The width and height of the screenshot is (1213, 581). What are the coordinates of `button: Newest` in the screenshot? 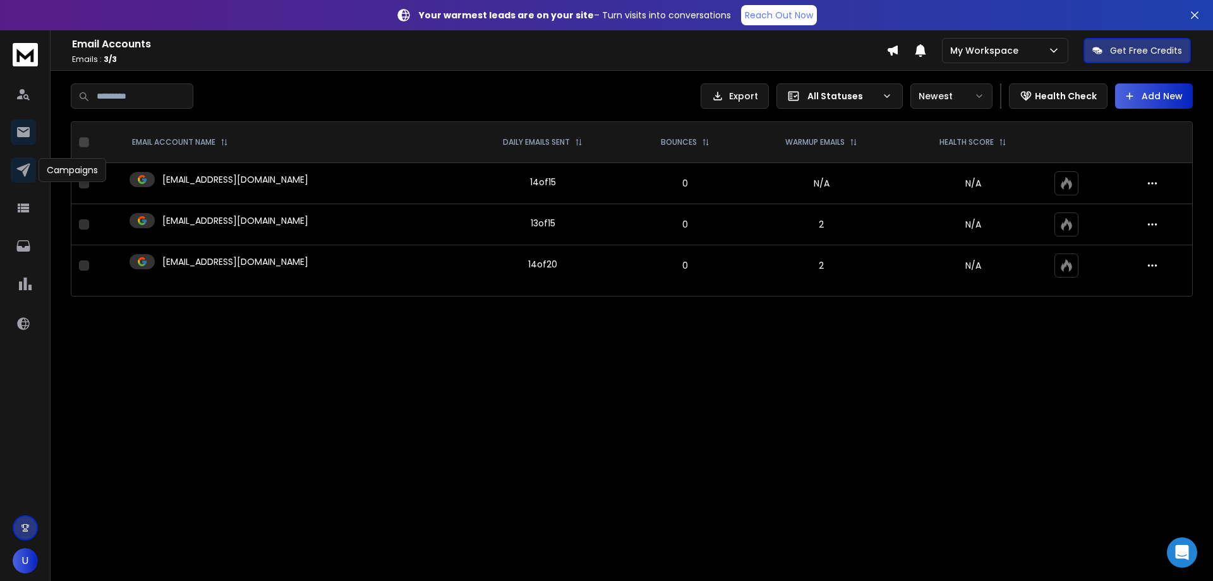 It's located at (952, 96).